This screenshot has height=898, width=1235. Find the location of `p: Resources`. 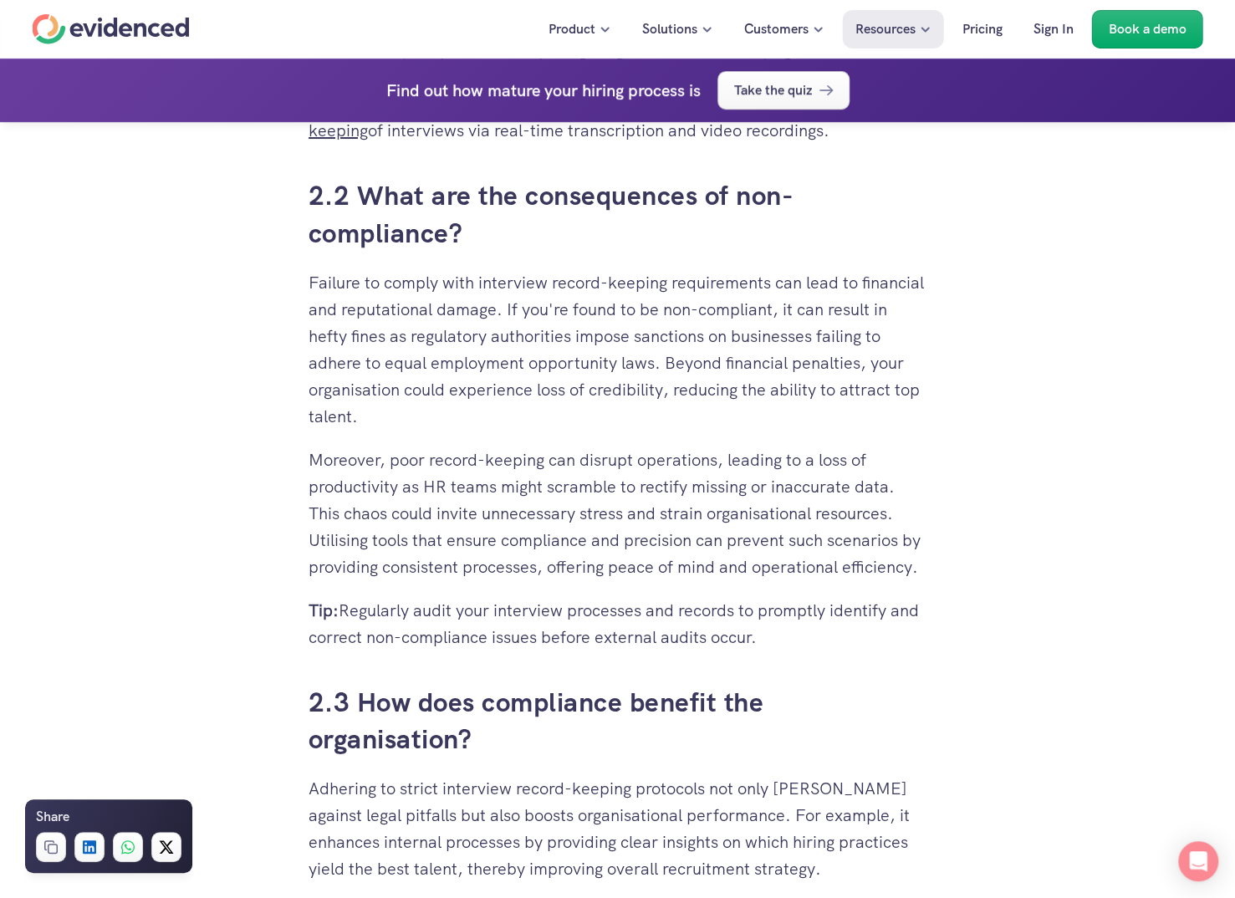

p: Resources is located at coordinates (886, 29).